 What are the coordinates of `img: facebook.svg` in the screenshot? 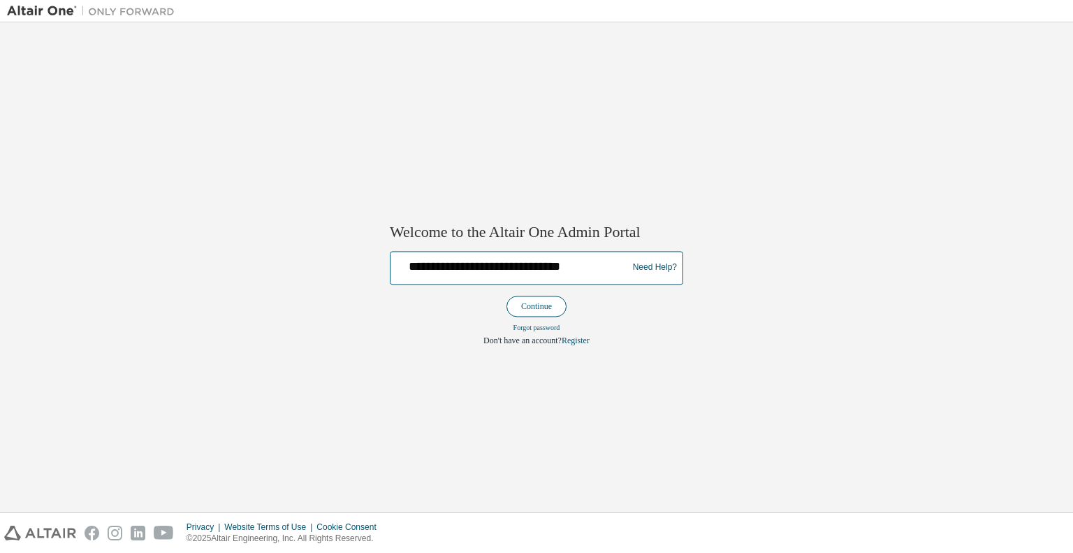 It's located at (92, 532).